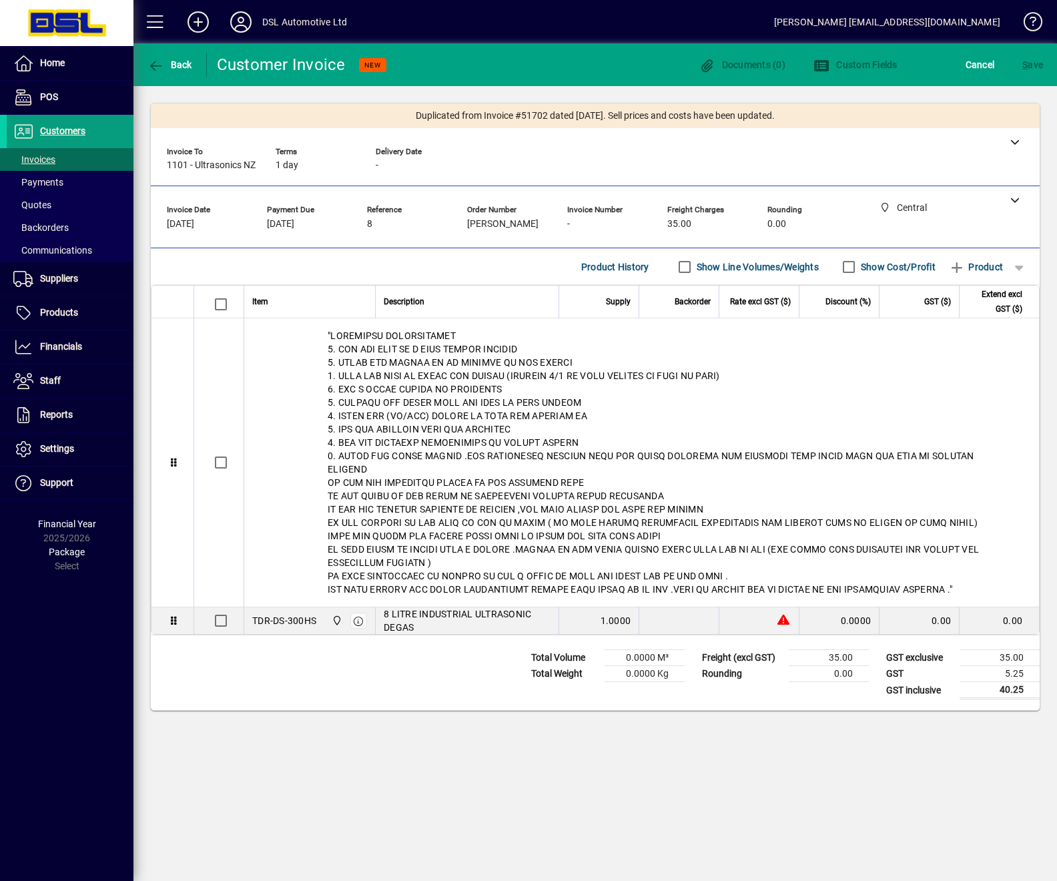 This screenshot has height=881, width=1057. Describe the element at coordinates (170, 65) in the screenshot. I see `app-page-header-button: Back` at that location.